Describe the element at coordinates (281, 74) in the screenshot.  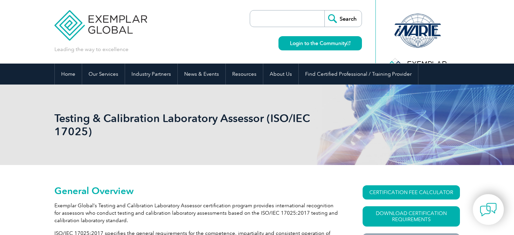
I see `a: About Us` at that location.